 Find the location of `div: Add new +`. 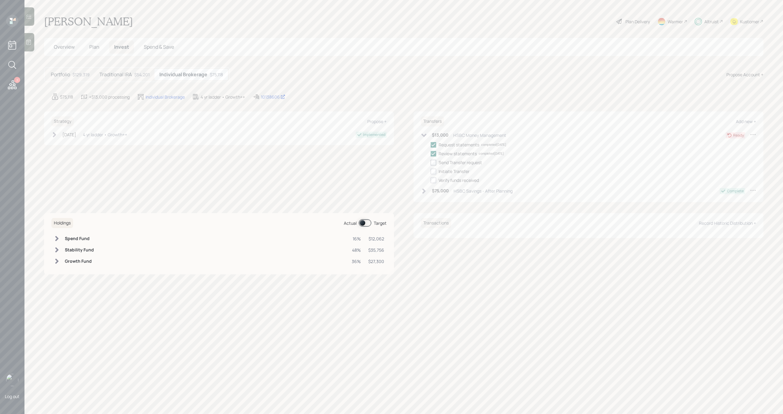

div: Add new + is located at coordinates (746, 121).